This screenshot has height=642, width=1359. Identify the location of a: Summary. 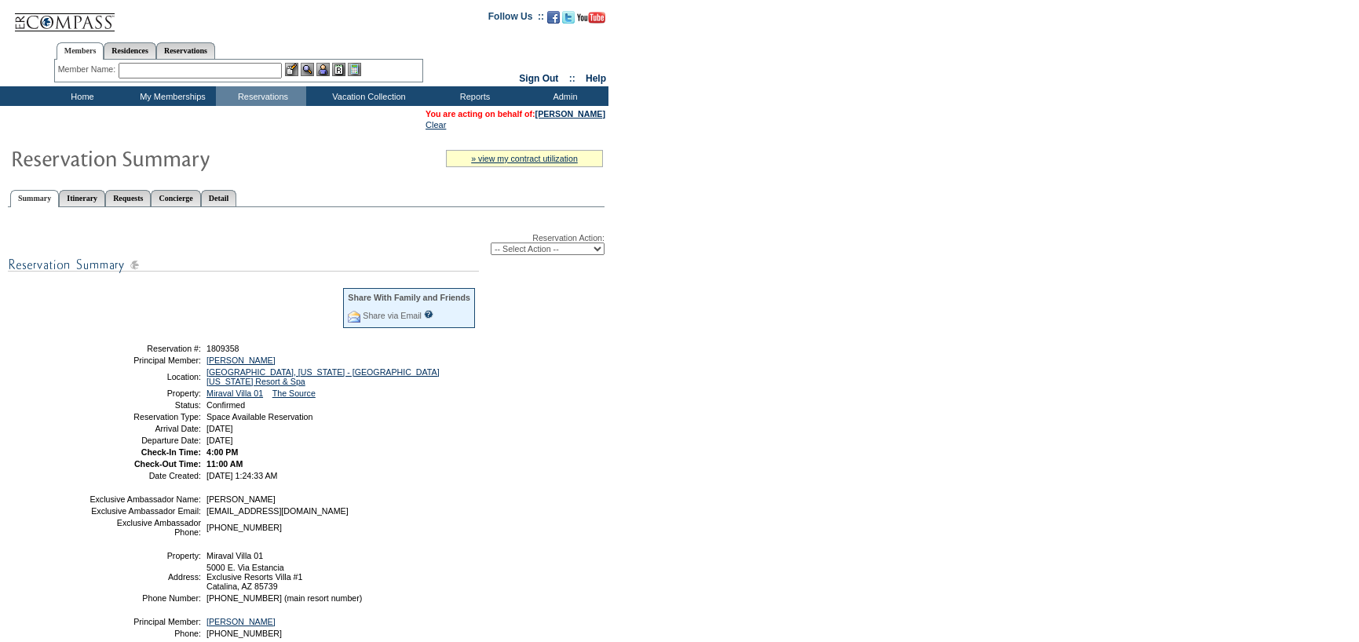
(35, 199).